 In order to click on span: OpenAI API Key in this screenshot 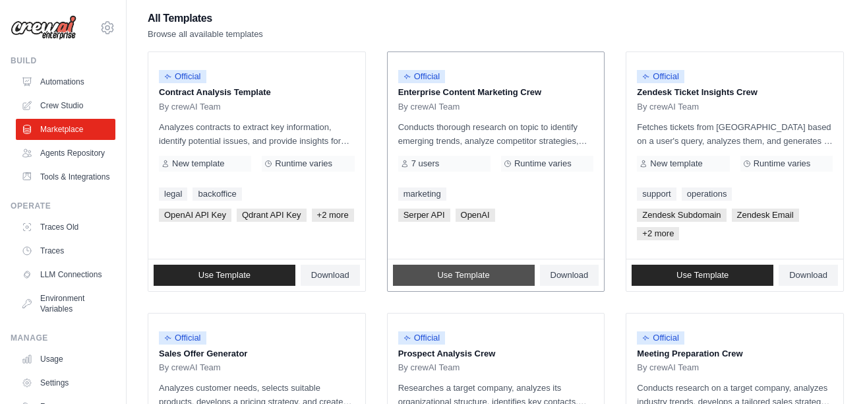, I will do `click(195, 215)`.